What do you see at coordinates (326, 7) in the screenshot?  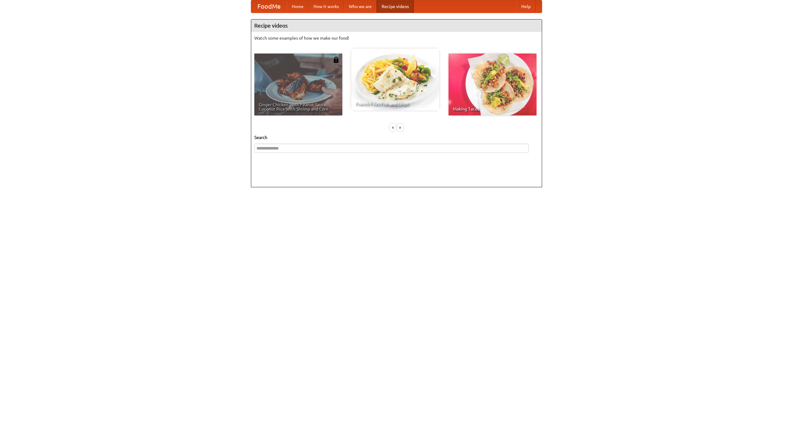 I see `a: How it works` at bounding box center [326, 7].